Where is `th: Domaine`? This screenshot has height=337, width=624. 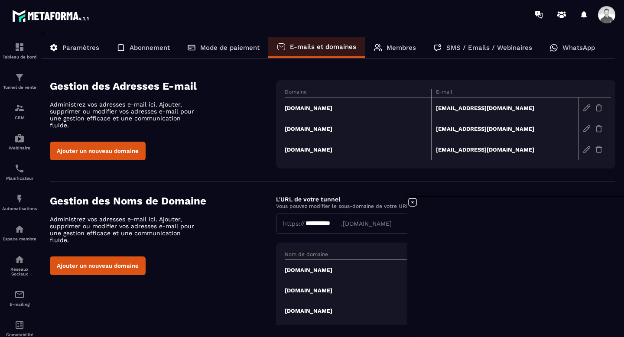 th: Domaine is located at coordinates (358, 93).